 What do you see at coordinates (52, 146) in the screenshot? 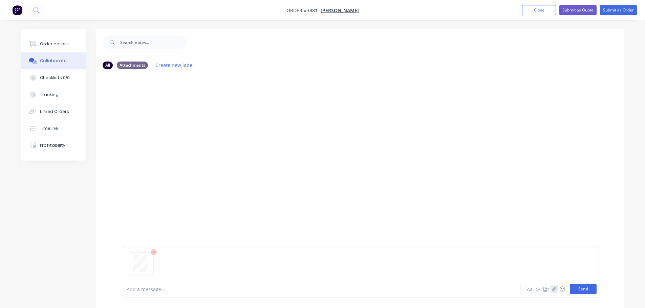
I see `div: Profitability` at bounding box center [52, 146].